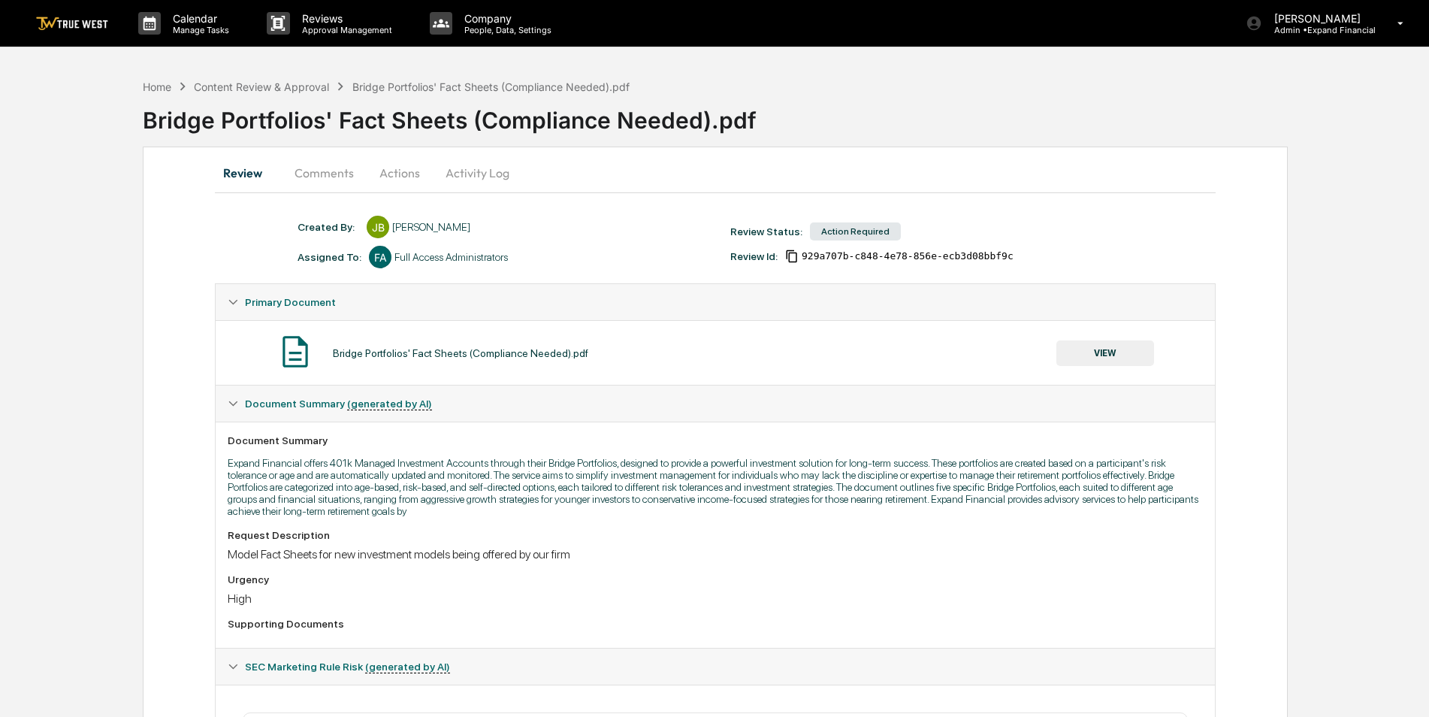 This screenshot has height=717, width=1429. What do you see at coordinates (506, 30) in the screenshot?
I see `p: People, Data, Settings` at bounding box center [506, 30].